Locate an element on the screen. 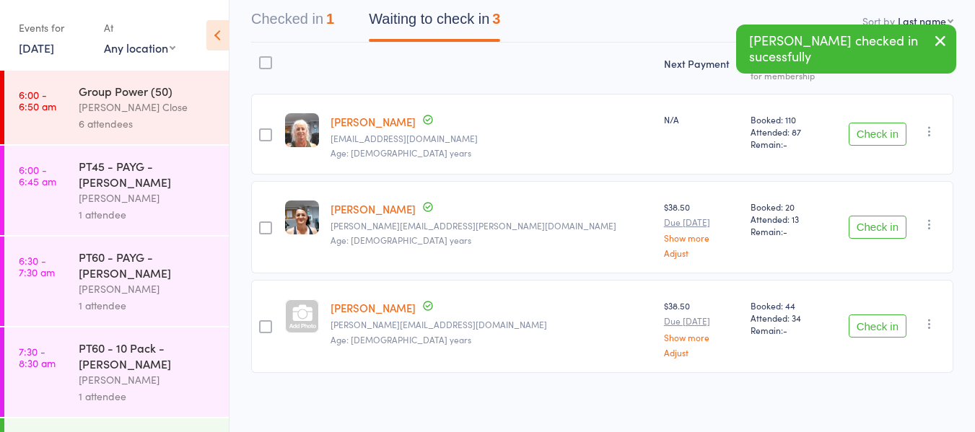  time: 6:30 - 7:30 am is located at coordinates (37, 266).